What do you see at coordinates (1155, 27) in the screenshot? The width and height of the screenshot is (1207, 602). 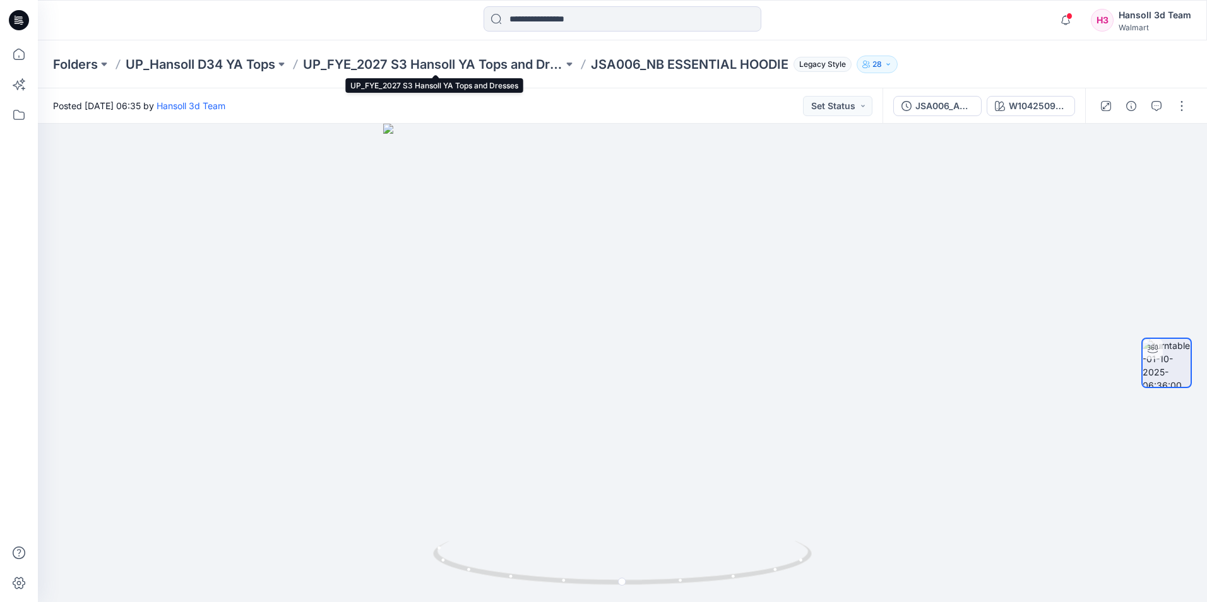 I see `div: Walmart` at bounding box center [1155, 27].